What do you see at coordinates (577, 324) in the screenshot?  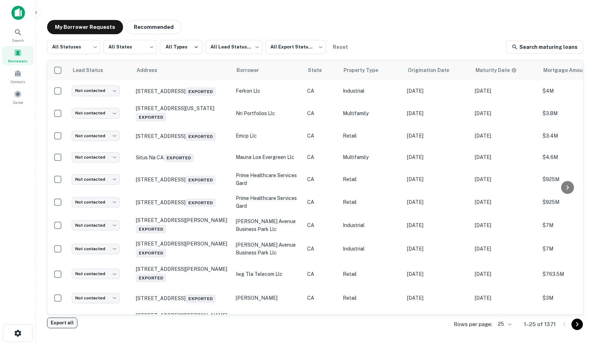 I see `button: Go to next page` at bounding box center [577, 324].